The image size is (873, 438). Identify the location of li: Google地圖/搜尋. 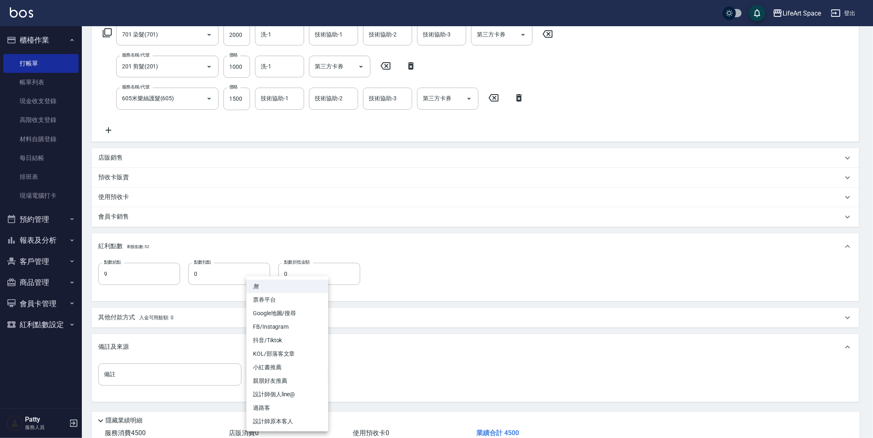
(287, 313).